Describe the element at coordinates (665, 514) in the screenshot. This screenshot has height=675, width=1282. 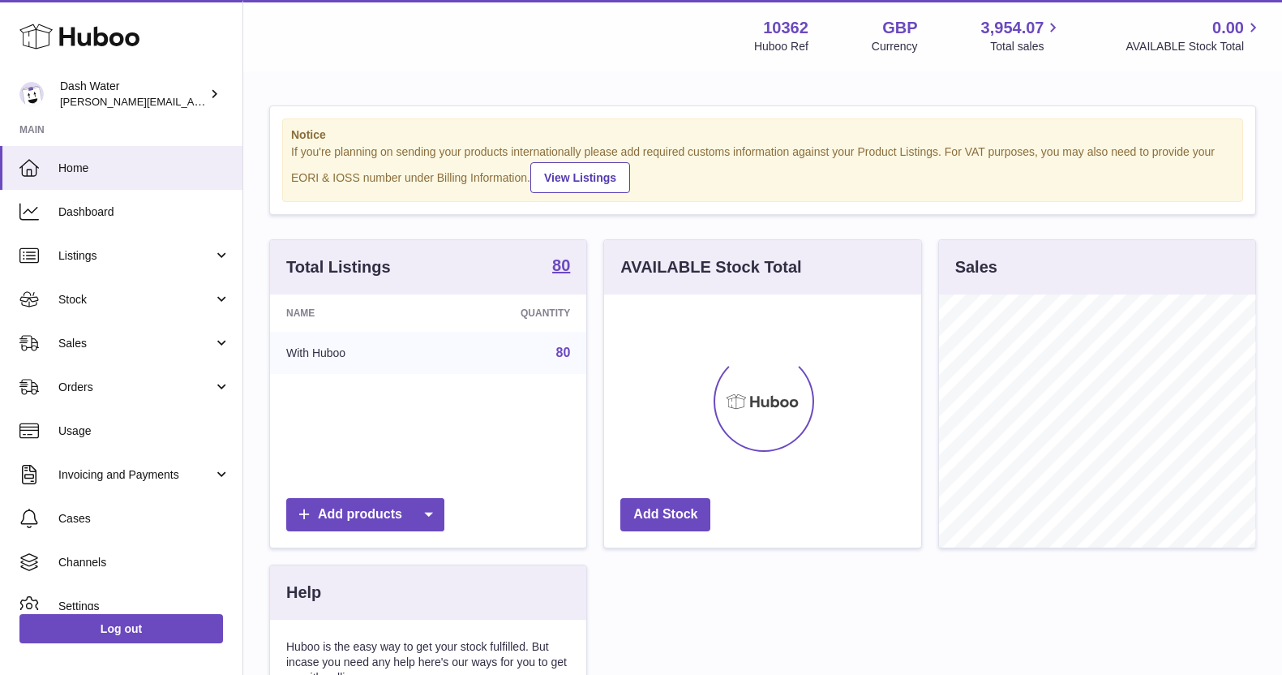
I see `a: Add Stock` at that location.